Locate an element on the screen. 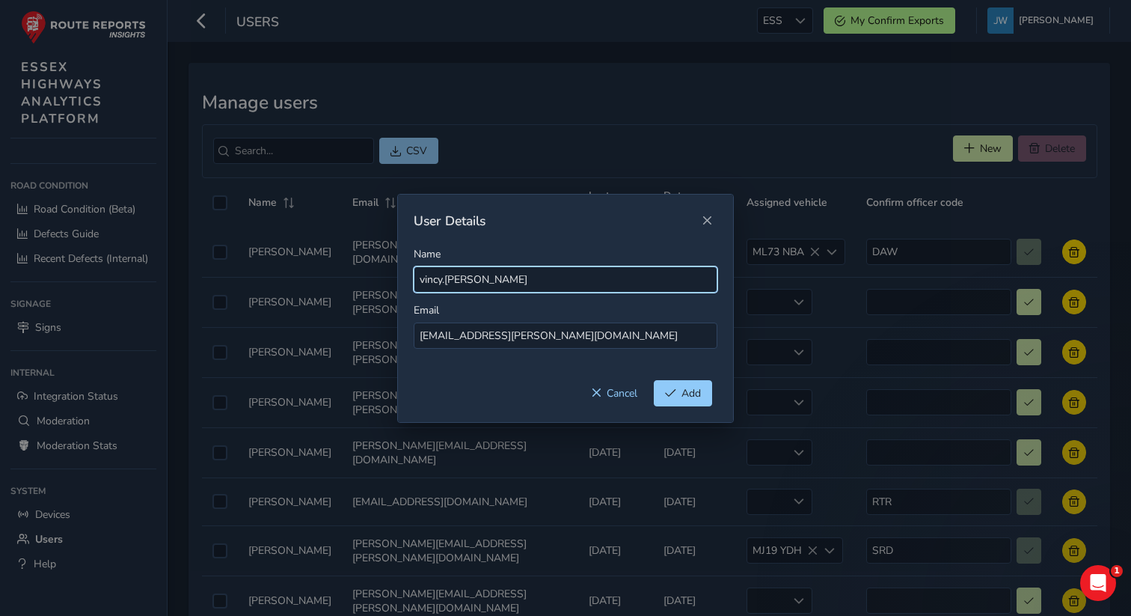  span: 1 is located at coordinates (1117, 571).